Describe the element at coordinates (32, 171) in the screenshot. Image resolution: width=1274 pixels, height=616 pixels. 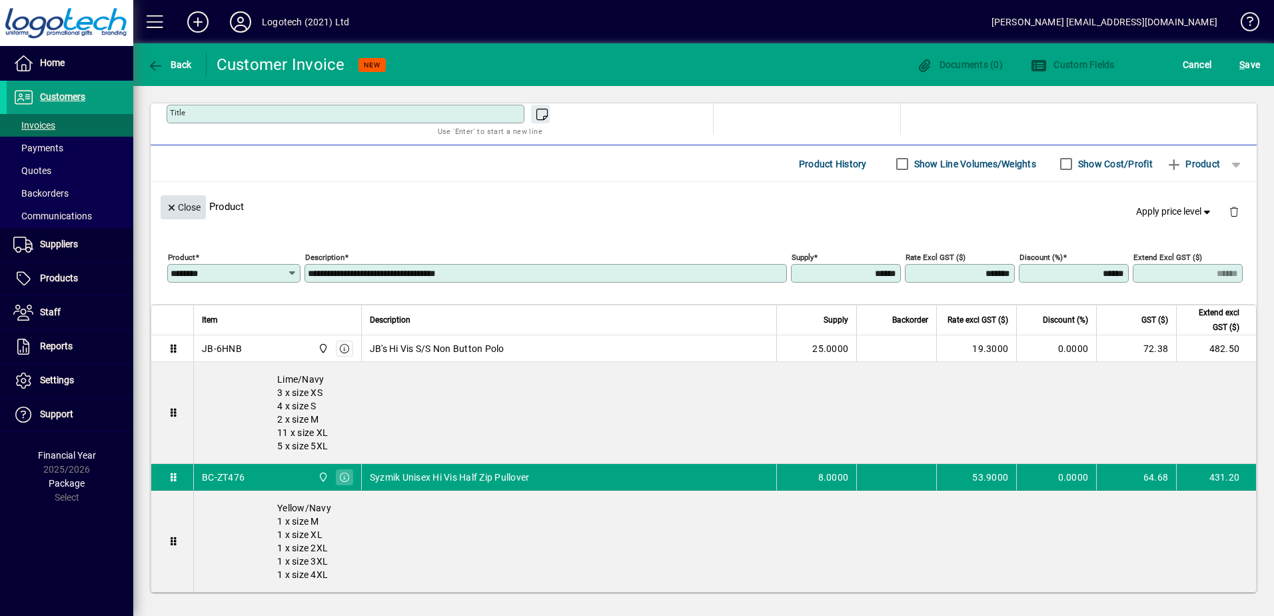
I see `span: Quotes` at that location.